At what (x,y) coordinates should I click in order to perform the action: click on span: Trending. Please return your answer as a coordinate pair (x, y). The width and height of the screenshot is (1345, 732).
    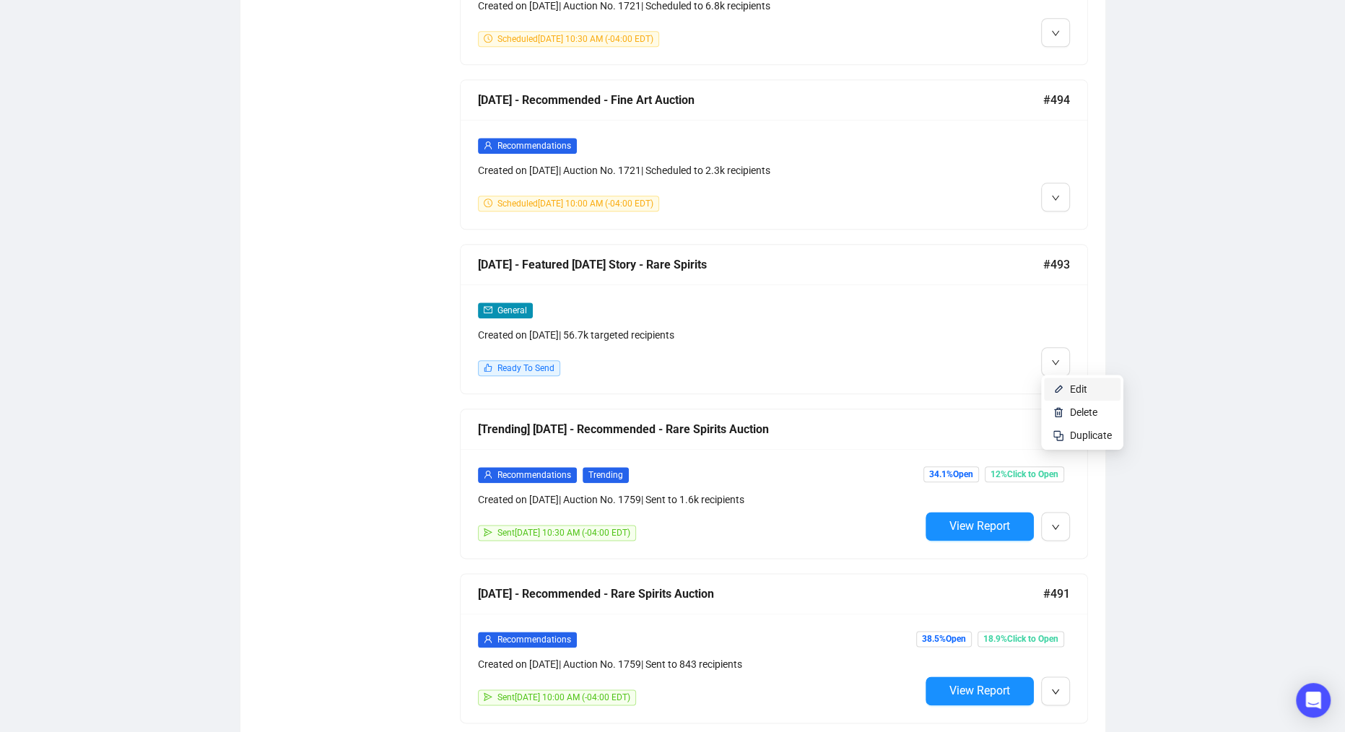
    Looking at the image, I should click on (606, 475).